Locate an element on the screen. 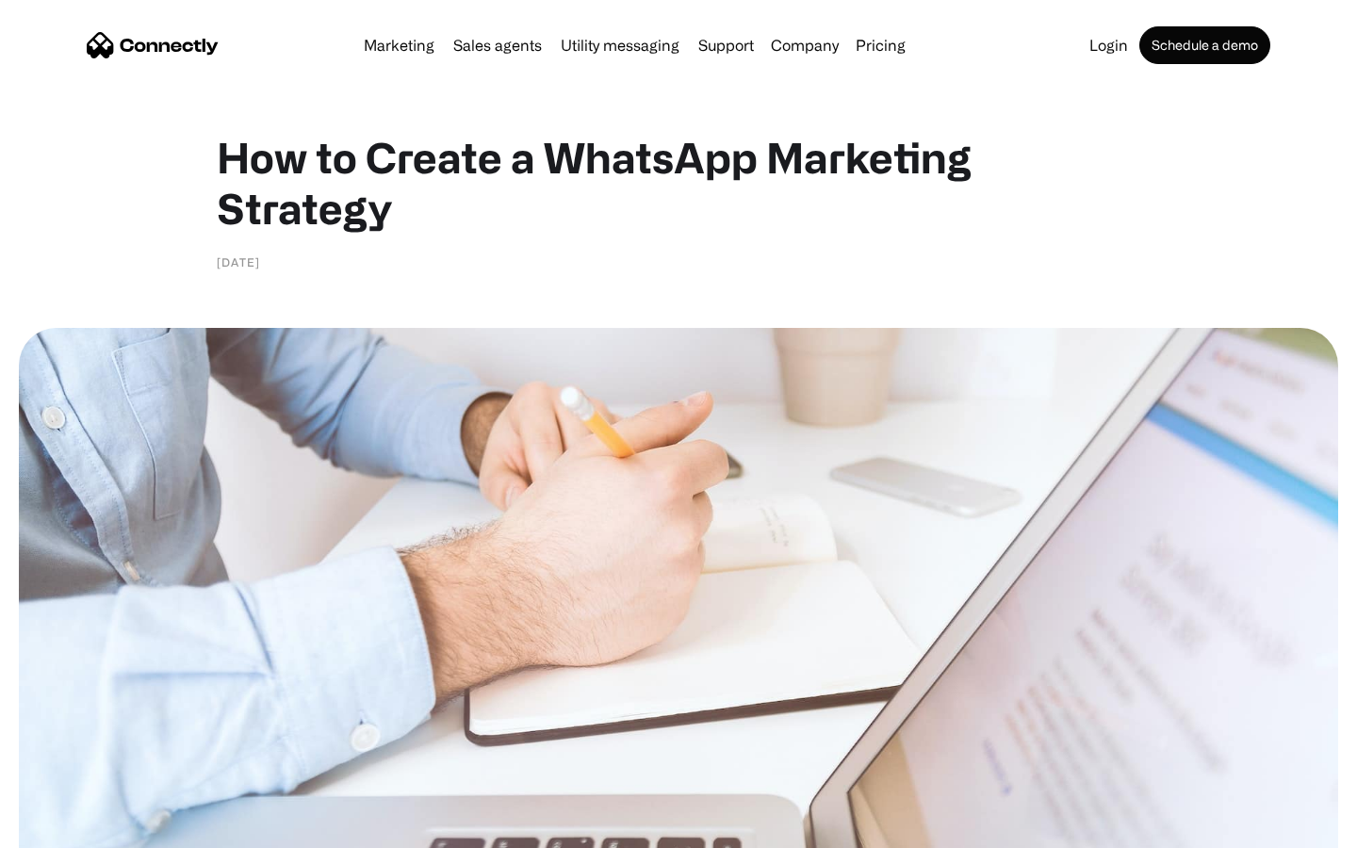 Image resolution: width=1357 pixels, height=848 pixels. a: Support is located at coordinates (725, 45).